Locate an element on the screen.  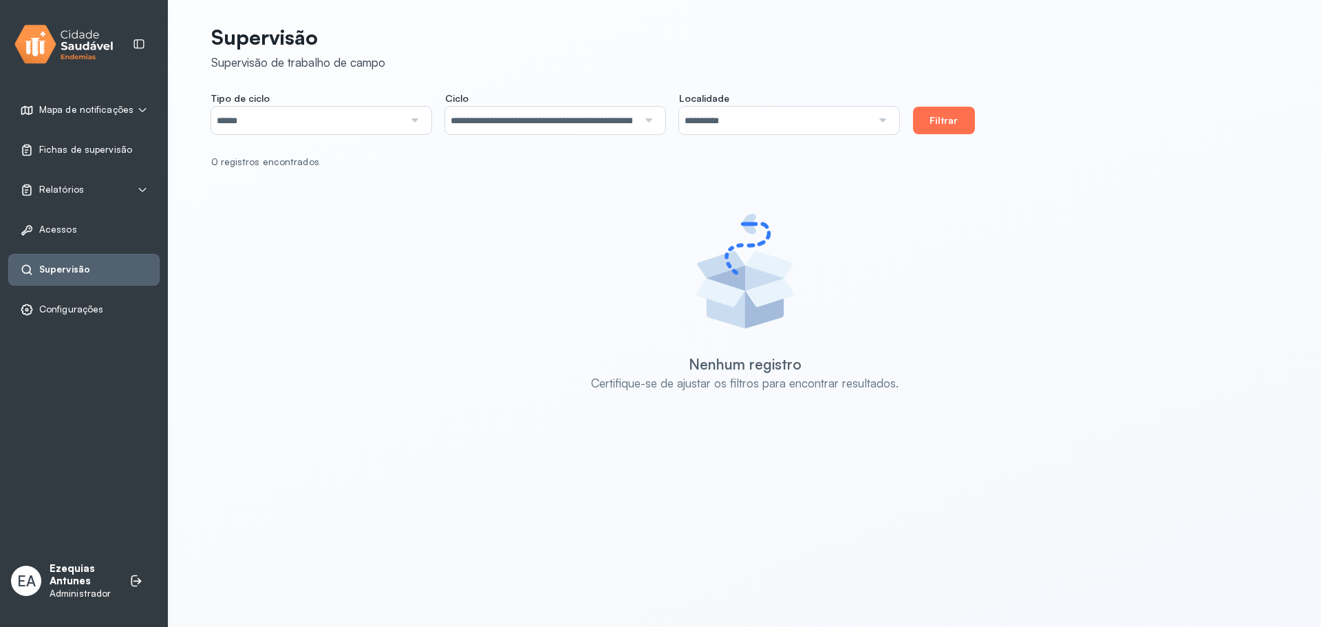
span: Supervisão is located at coordinates (65, 269).